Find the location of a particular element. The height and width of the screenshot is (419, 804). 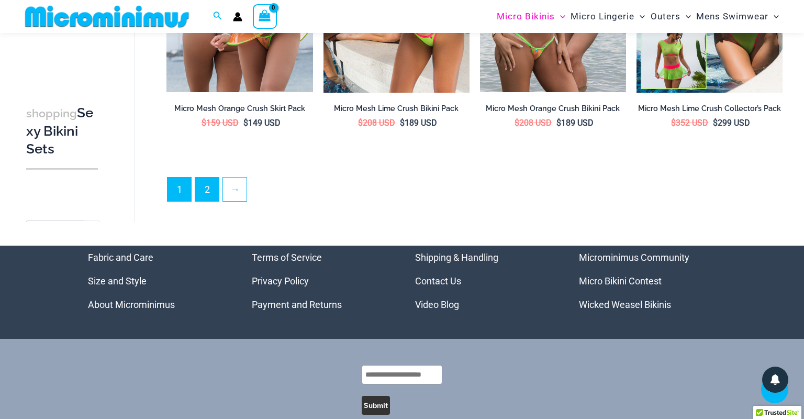

span: Micro Bikinis is located at coordinates (526, 16).